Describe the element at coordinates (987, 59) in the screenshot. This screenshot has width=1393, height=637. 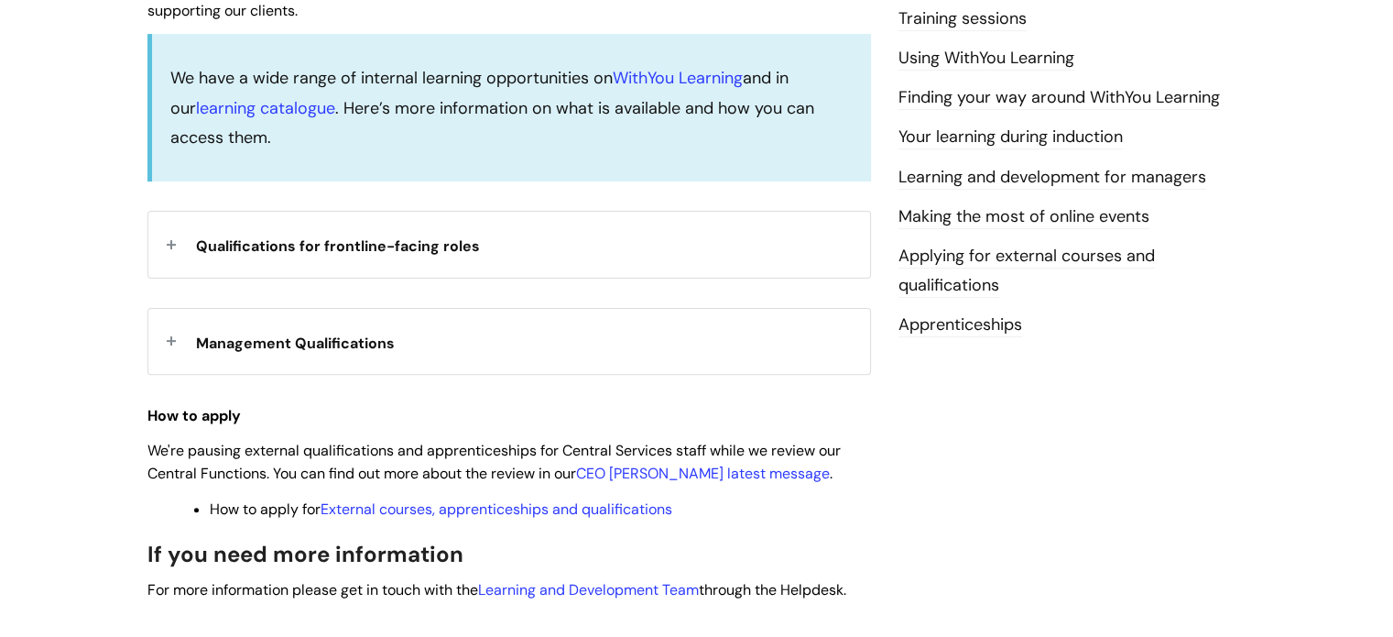
I see `a: Using WithYou Learning` at that location.